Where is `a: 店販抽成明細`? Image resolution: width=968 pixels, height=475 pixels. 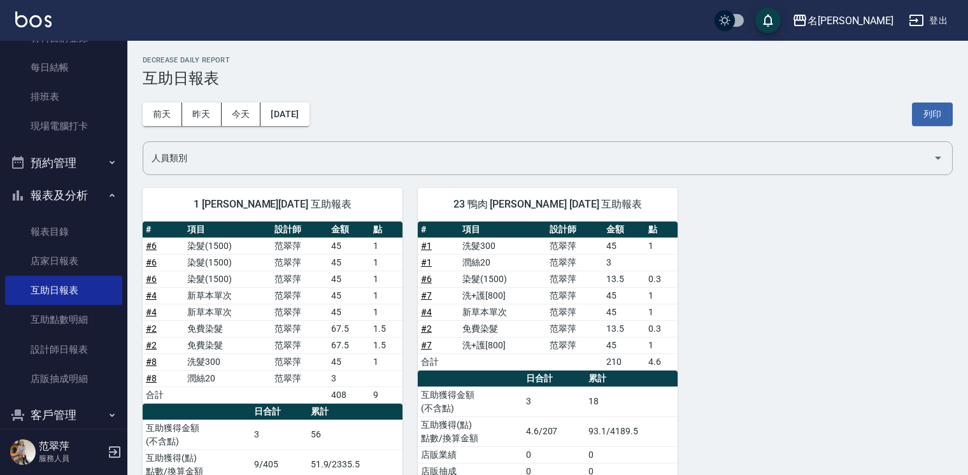 a: 店販抽成明細 is located at coordinates (64, 379).